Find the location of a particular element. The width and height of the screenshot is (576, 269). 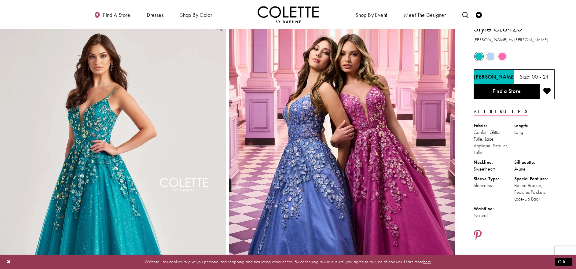

div: Silhouette: is located at coordinates (534, 162).